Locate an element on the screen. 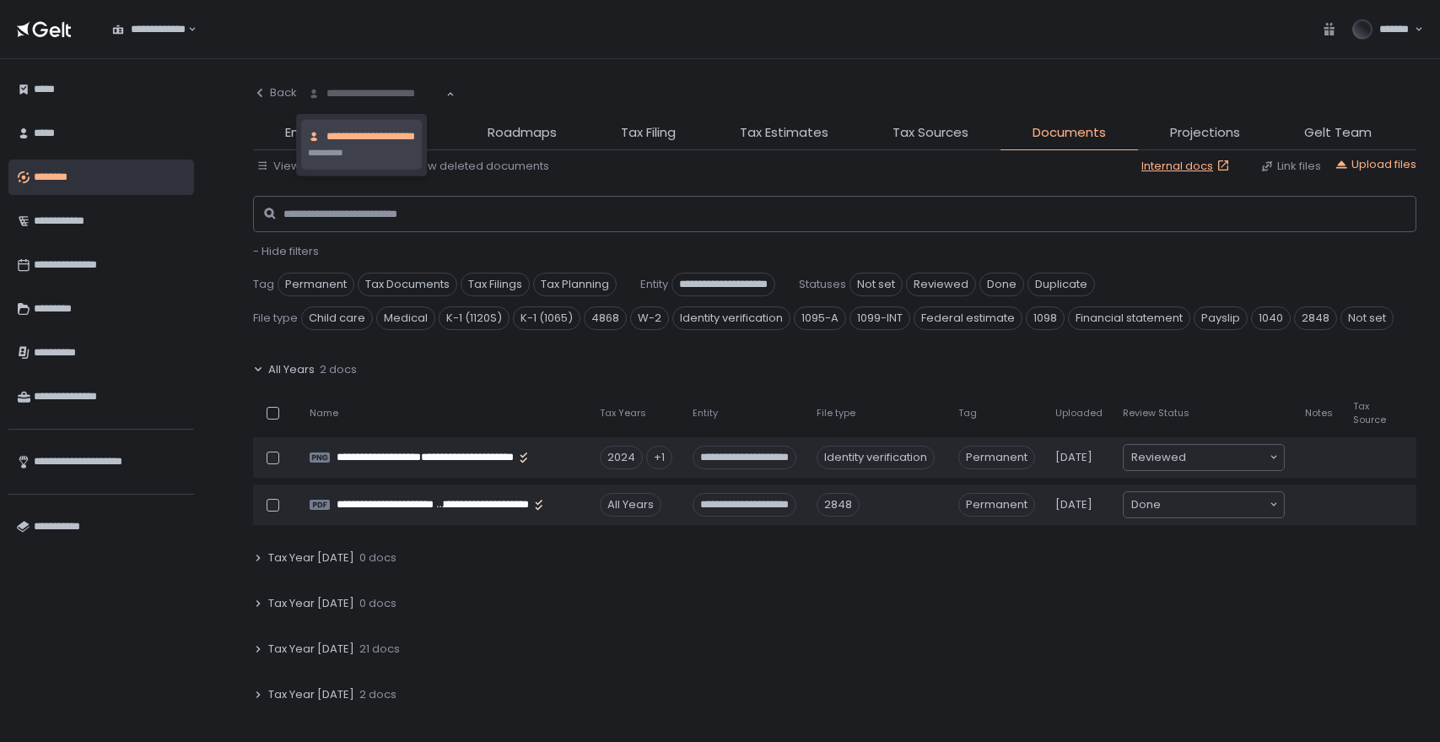  span: 1099-INT is located at coordinates (880, 318).